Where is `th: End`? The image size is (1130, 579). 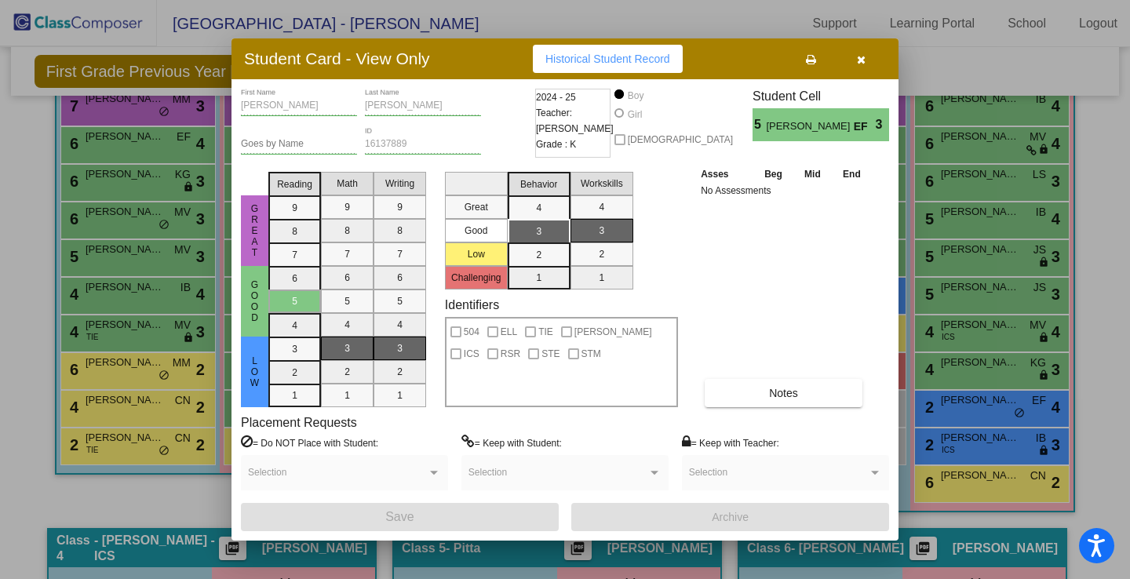
th: End is located at coordinates (852, 174).